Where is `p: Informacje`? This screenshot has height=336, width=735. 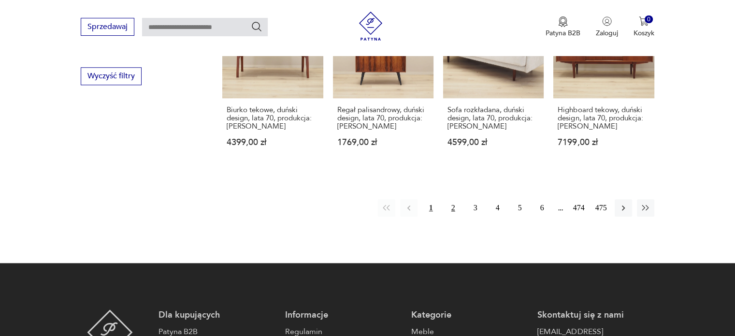 p: Informacje is located at coordinates (343, 315).